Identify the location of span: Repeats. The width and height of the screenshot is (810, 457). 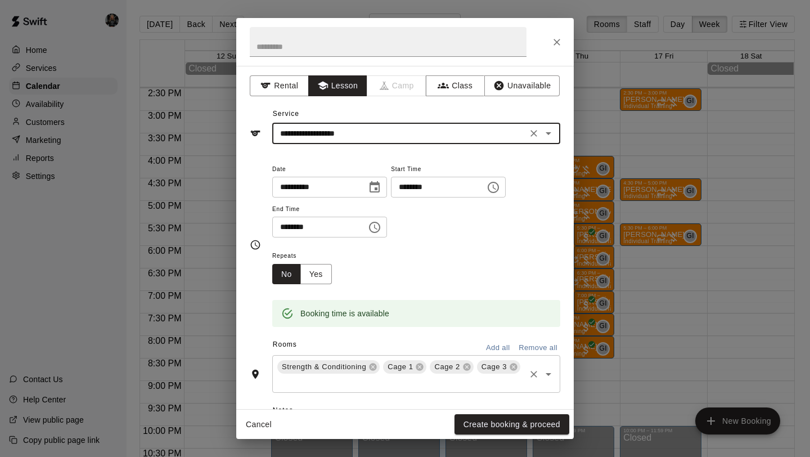
(306, 256).